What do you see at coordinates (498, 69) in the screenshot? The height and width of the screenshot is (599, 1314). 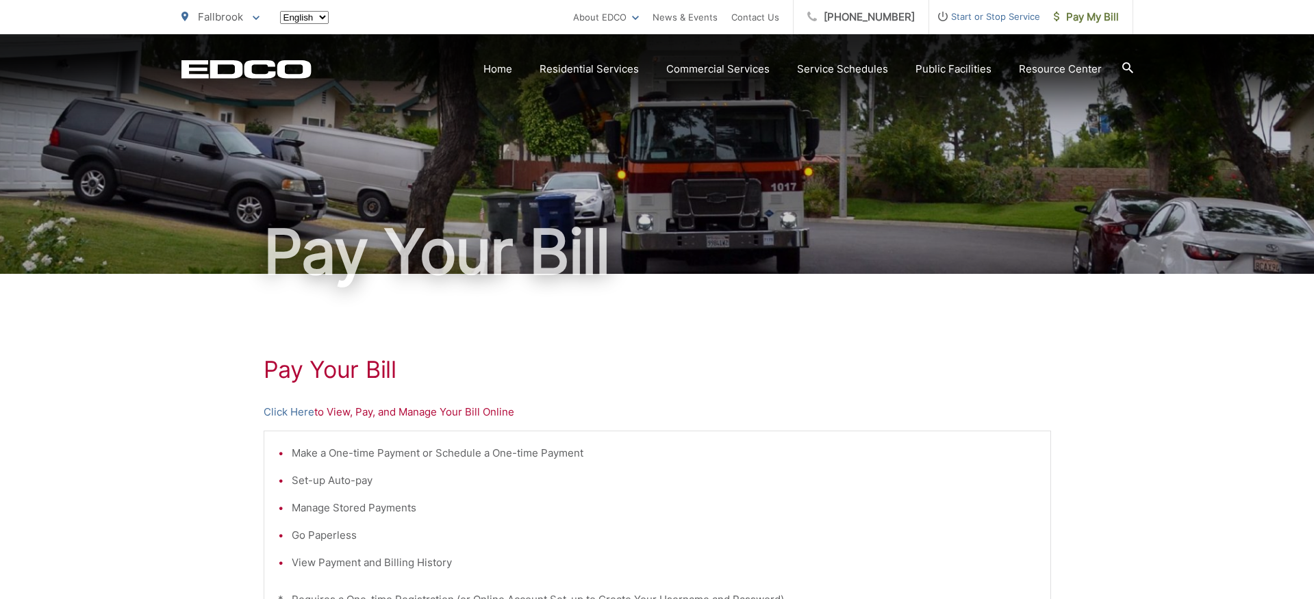 I see `a: Home` at bounding box center [498, 69].